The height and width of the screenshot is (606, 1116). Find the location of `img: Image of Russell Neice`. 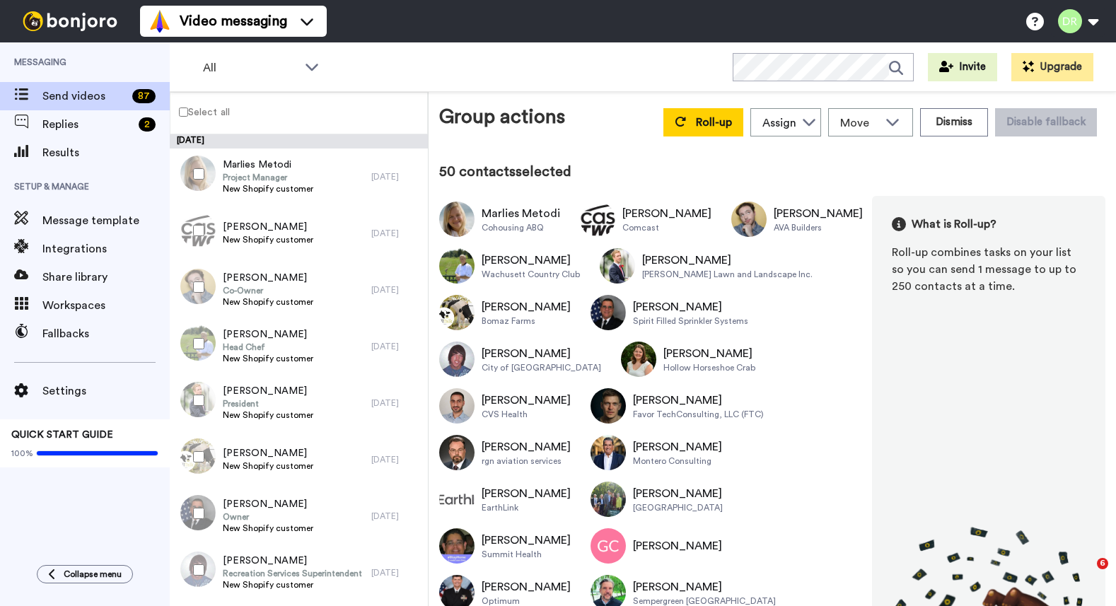

img: Image of Russell Neice is located at coordinates (457, 453).